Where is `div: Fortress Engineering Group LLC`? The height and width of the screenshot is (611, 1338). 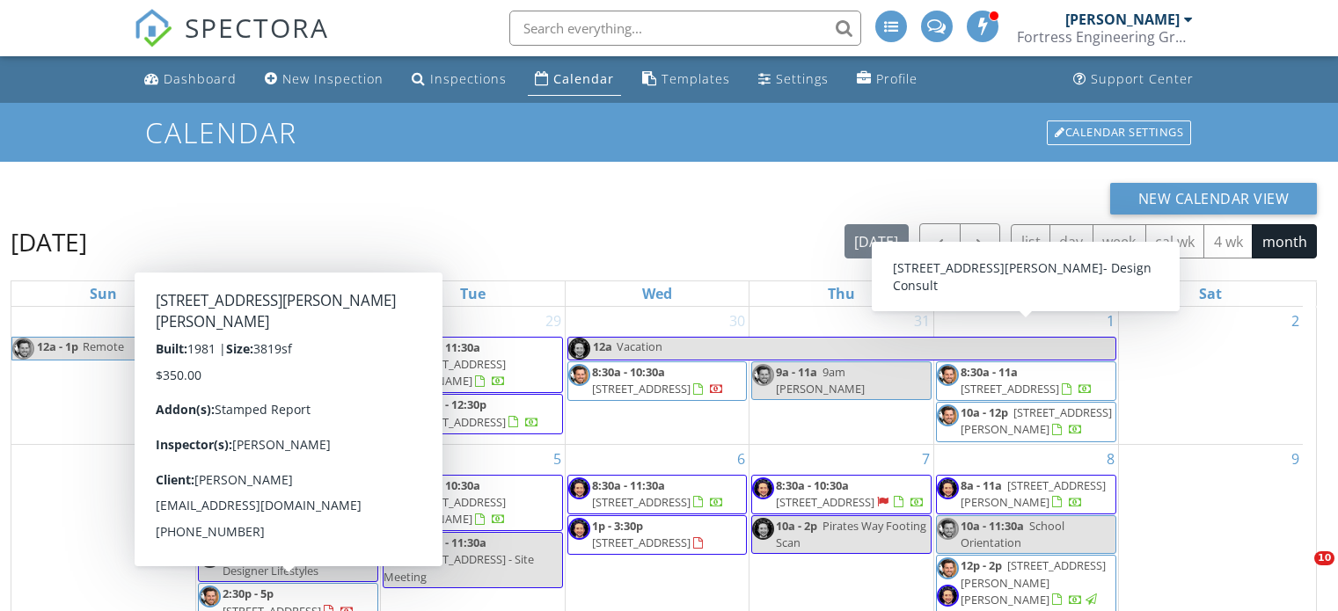
div: Fortress Engineering Group LLC is located at coordinates (1105, 37).